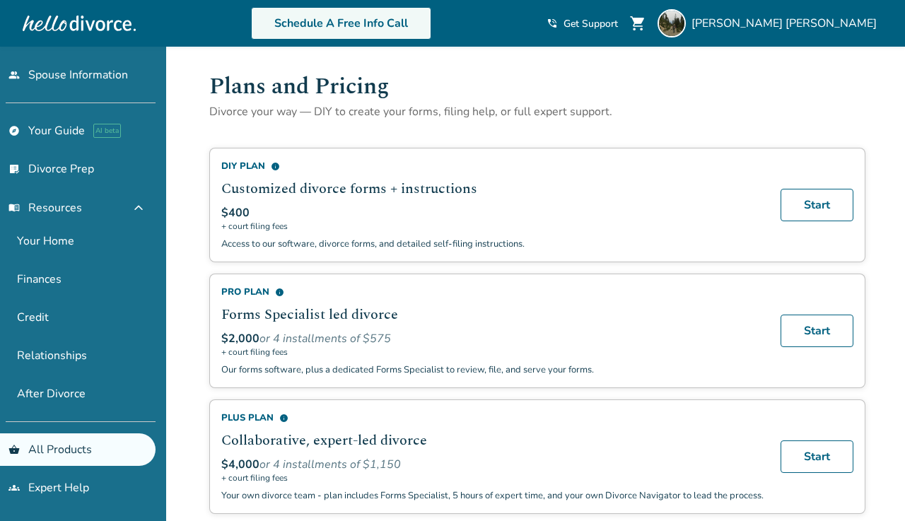  I want to click on span: shopping_basket, so click(14, 450).